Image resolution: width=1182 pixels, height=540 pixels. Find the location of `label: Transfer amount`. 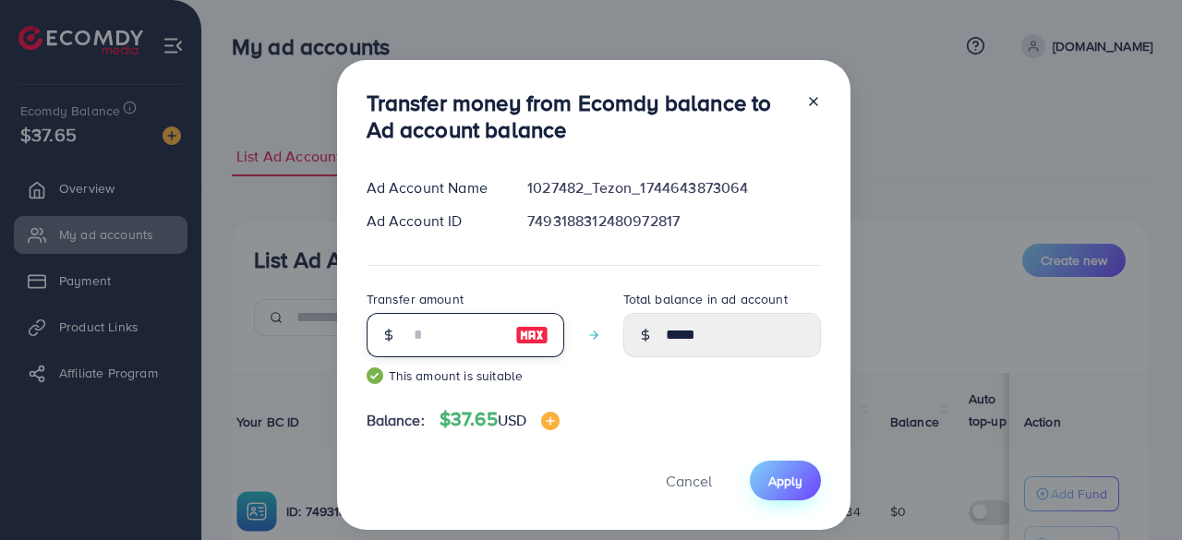

label: Transfer amount is located at coordinates (415, 299).